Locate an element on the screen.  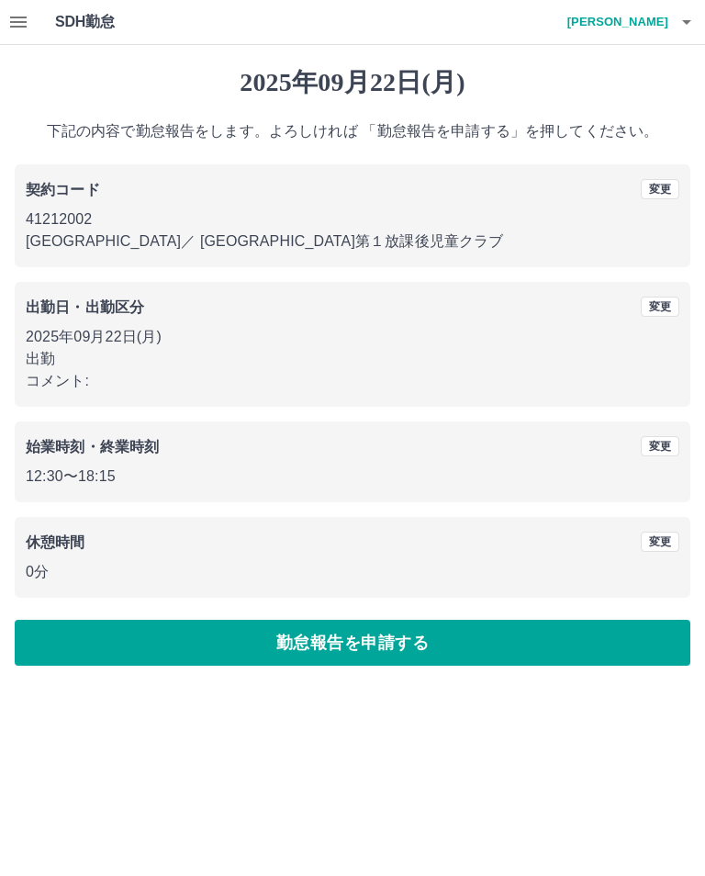
b: 契約コード is located at coordinates (62, 189).